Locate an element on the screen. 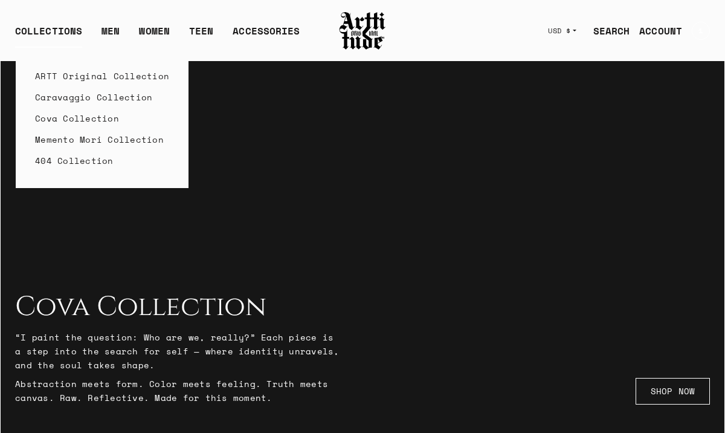  div: COLLECTIONS is located at coordinates (48, 36).